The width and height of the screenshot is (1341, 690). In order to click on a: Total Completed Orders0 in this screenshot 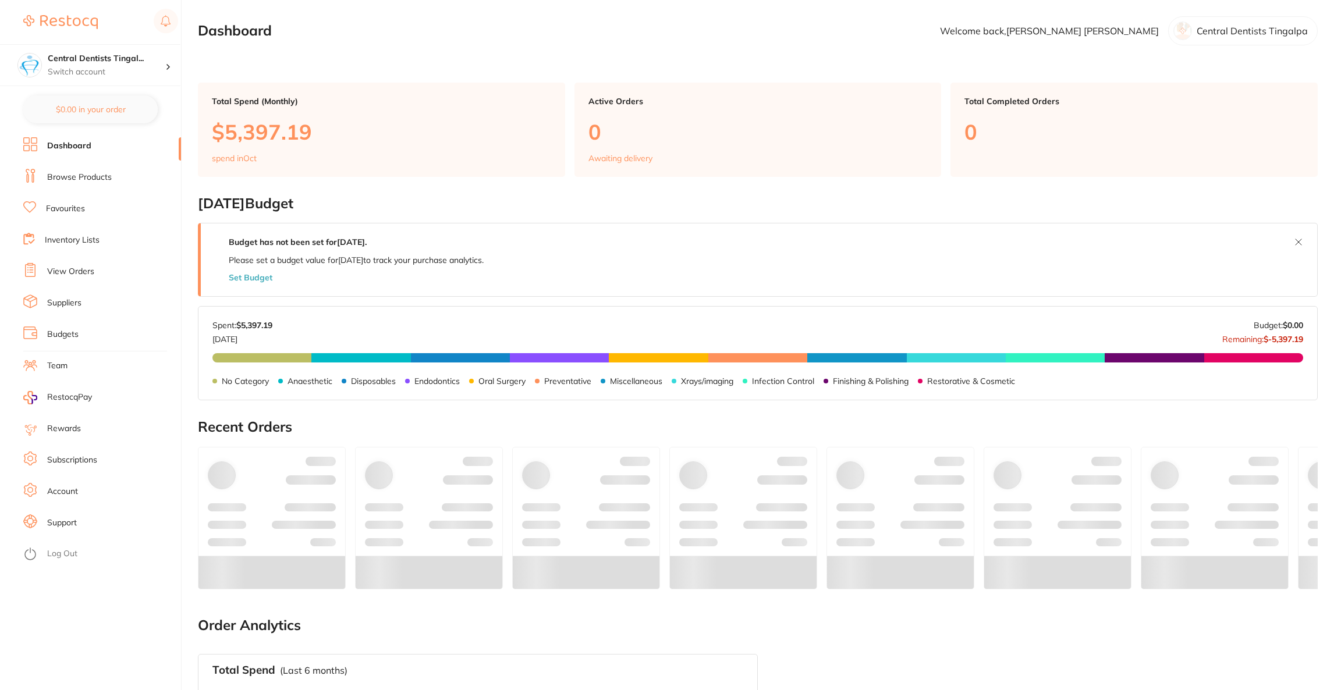, I will do `click(1134, 130)`.